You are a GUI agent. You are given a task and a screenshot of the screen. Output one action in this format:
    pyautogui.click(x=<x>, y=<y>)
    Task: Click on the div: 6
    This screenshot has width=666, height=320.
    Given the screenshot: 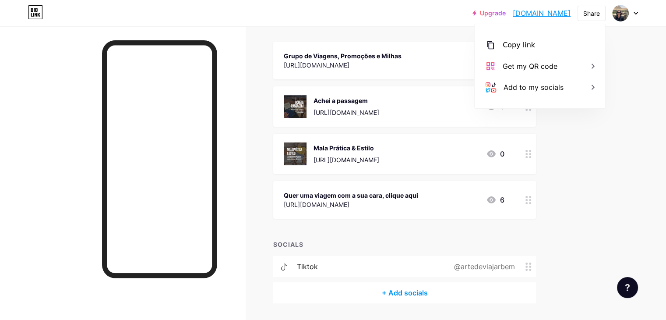 What is the action you would take?
    pyautogui.click(x=495, y=200)
    